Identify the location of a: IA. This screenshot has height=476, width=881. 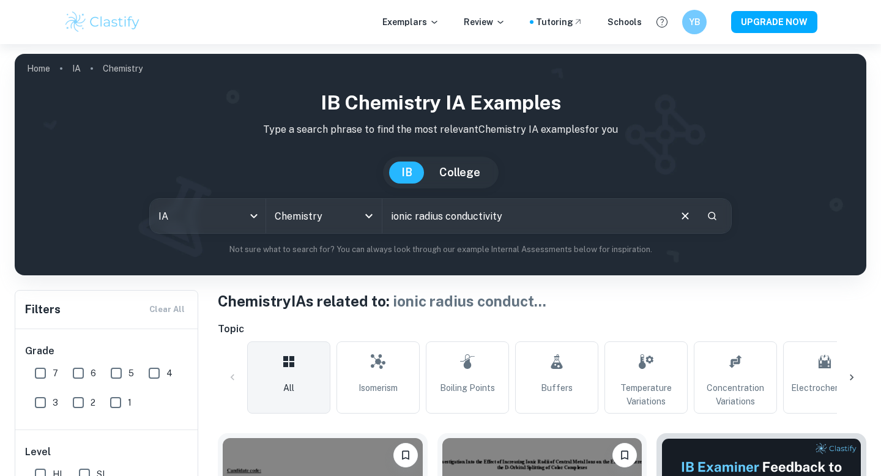
(77, 69).